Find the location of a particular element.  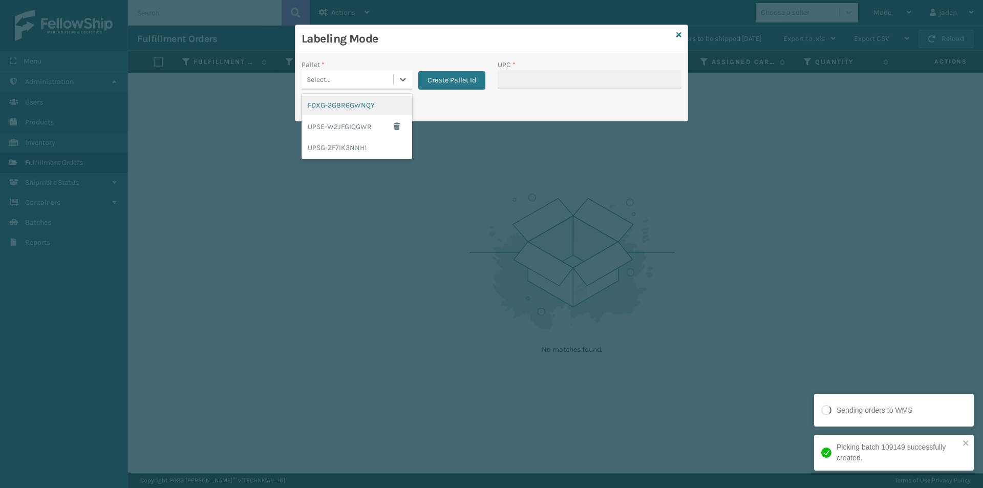

div: Picking batch 109149 successfully created. is located at coordinates (898, 453).